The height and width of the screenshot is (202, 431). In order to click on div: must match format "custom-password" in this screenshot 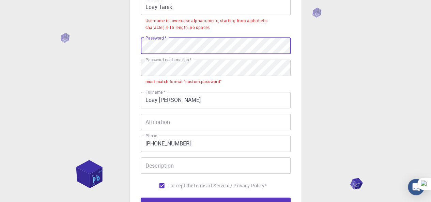, I will do `click(184, 82)`.